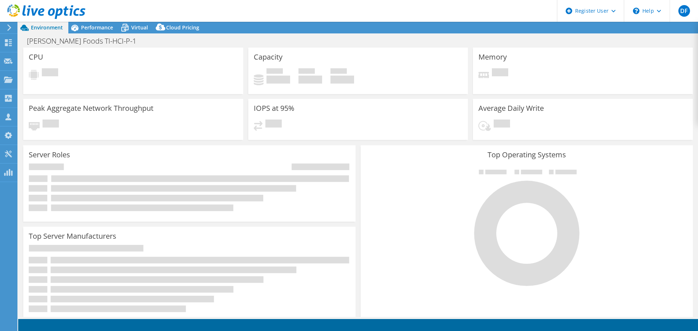 This screenshot has width=698, height=331. Describe the element at coordinates (97, 27) in the screenshot. I see `span: Performance` at that location.